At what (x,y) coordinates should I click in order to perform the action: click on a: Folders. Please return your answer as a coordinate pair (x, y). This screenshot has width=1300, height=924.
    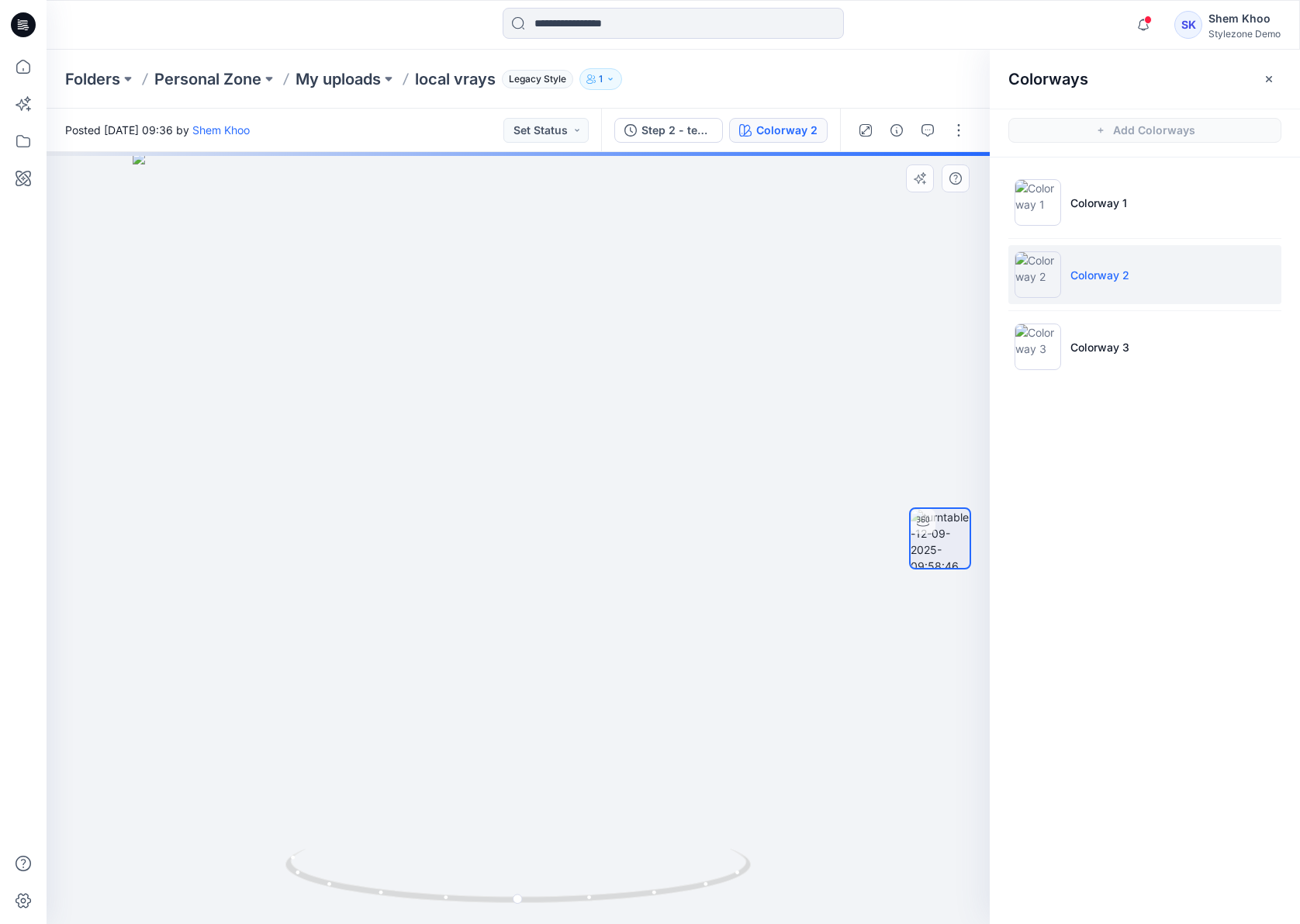
    Looking at the image, I should click on (92, 79).